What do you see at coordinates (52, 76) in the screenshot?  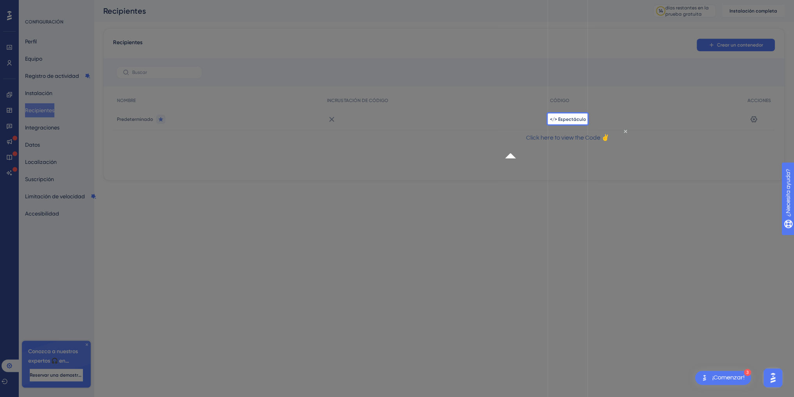 I see `font: Registro de actividad` at bounding box center [52, 76].